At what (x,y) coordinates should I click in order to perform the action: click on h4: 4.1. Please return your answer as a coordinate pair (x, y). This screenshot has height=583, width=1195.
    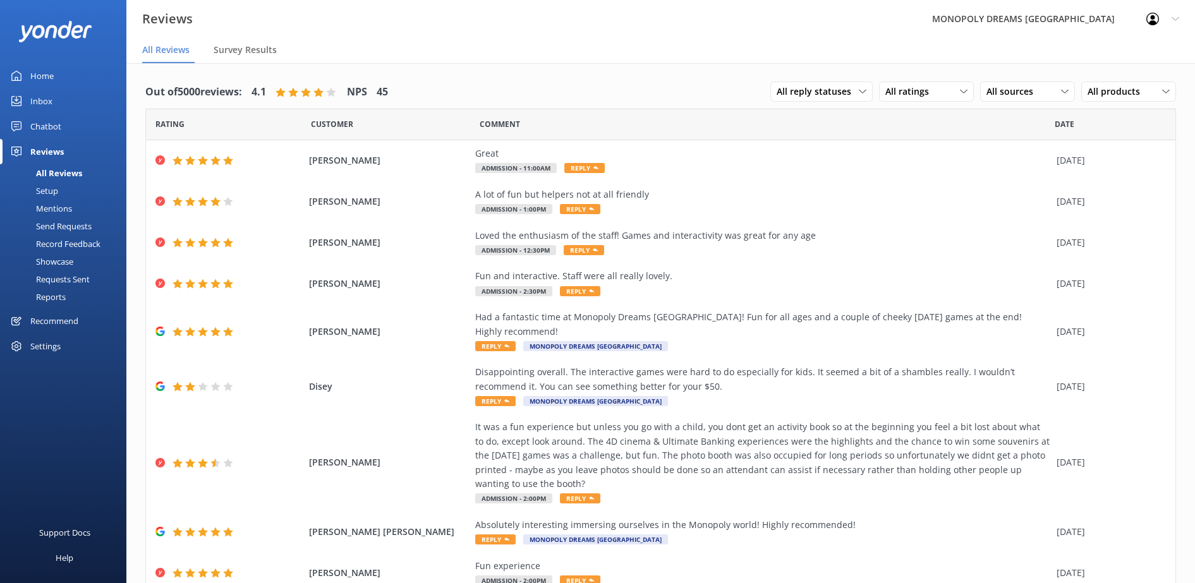
    Looking at the image, I should click on (258, 92).